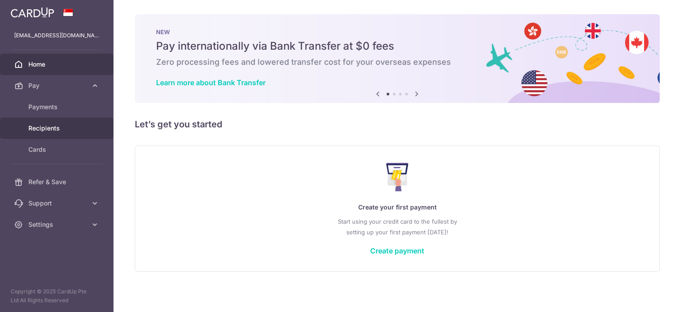  Describe the element at coordinates (58, 64) in the screenshot. I see `span: Home` at that location.